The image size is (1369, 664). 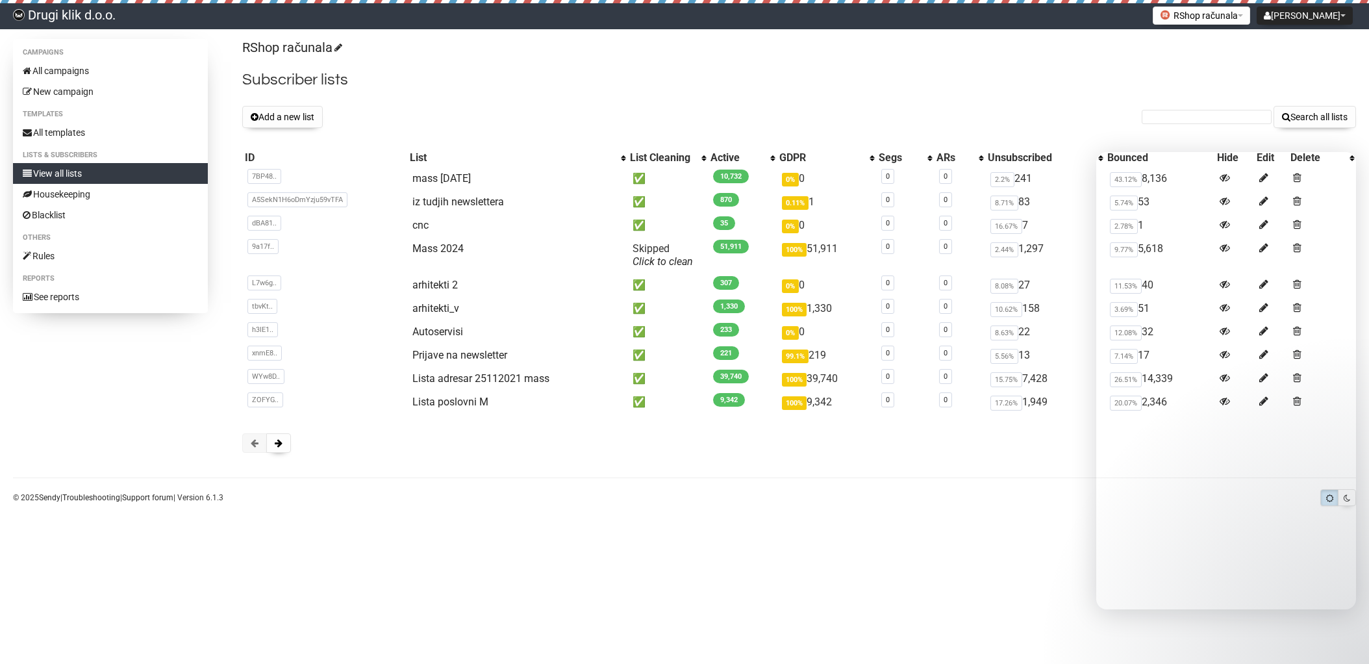 What do you see at coordinates (1234, 158) in the screenshot?
I see `div: Hide` at bounding box center [1234, 158].